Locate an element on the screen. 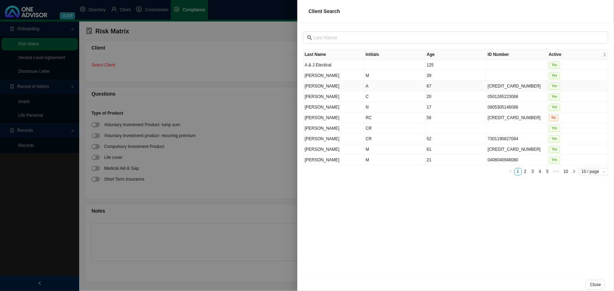  span: No is located at coordinates (553, 118).